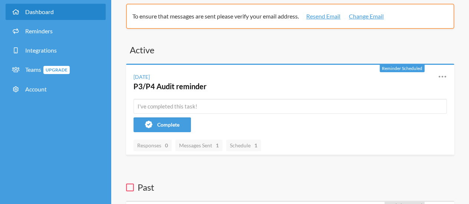 The image size is (469, 204). I want to click on span: Schedule, so click(244, 145).